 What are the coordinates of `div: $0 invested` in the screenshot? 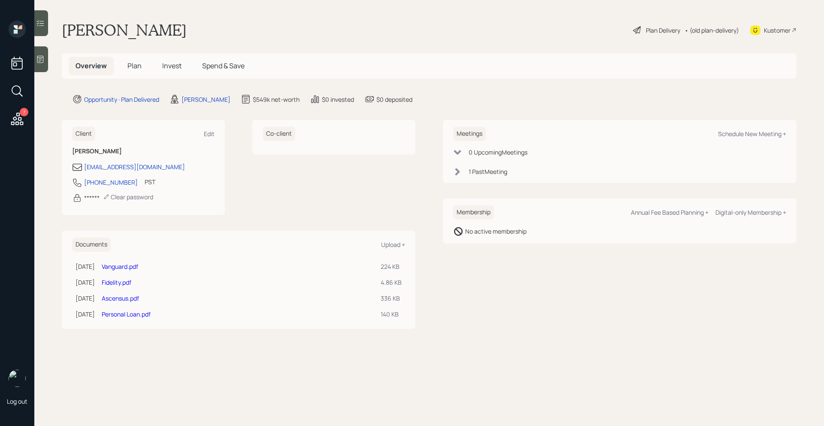 It's located at (338, 99).